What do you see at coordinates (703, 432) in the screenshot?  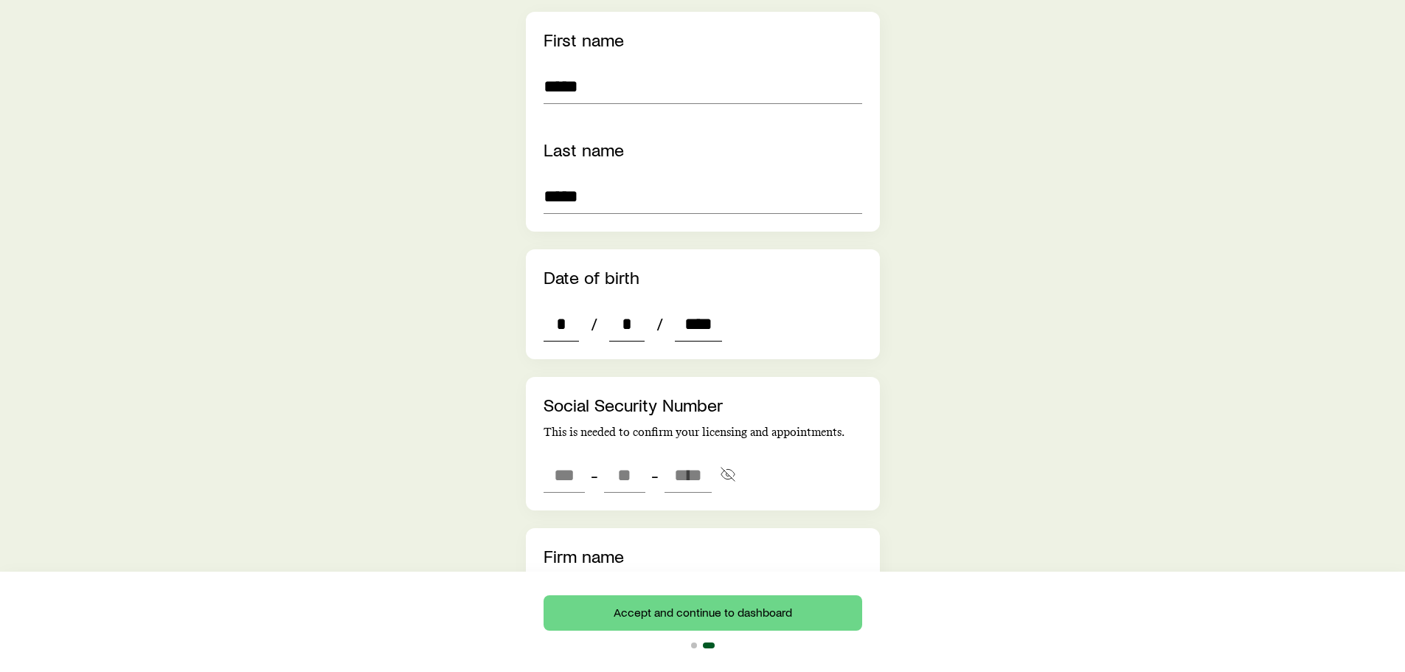 I see `p: This is needed to confirm your licensing and appointments.` at bounding box center [703, 432].